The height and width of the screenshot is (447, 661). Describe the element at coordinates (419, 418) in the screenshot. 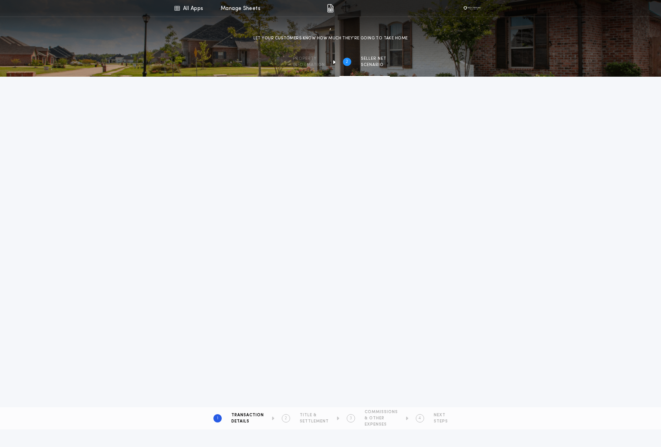

I see `h2: 4` at that location.